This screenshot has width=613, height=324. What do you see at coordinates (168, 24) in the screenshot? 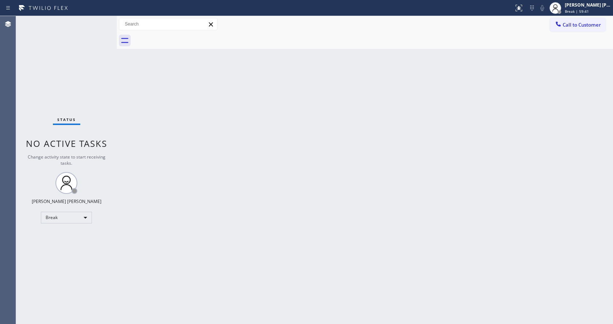
I see `input: Search` at bounding box center [168, 24].